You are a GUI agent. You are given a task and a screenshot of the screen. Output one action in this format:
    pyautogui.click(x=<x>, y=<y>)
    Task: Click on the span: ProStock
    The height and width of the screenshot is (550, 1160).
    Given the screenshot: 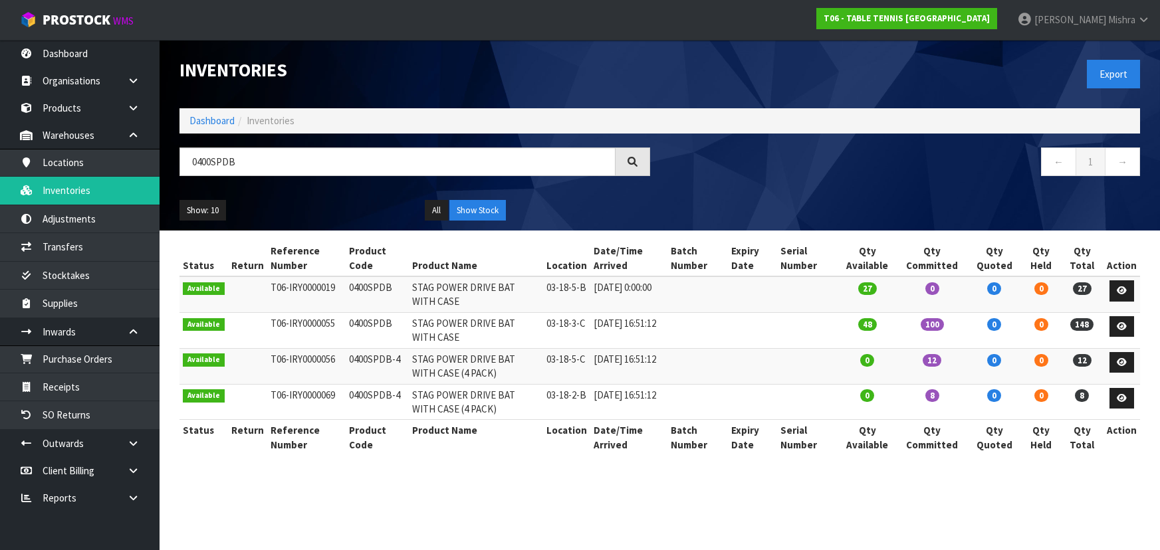 What is the action you would take?
    pyautogui.click(x=76, y=20)
    